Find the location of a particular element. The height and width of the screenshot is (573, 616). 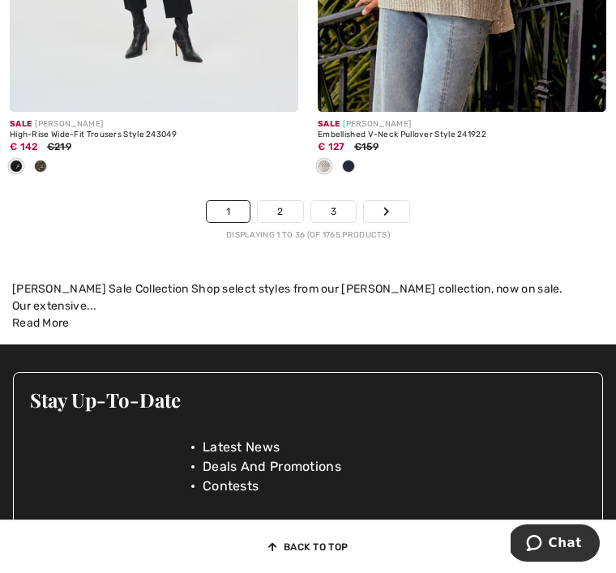

div: Champagne 171 is located at coordinates (324, 167).